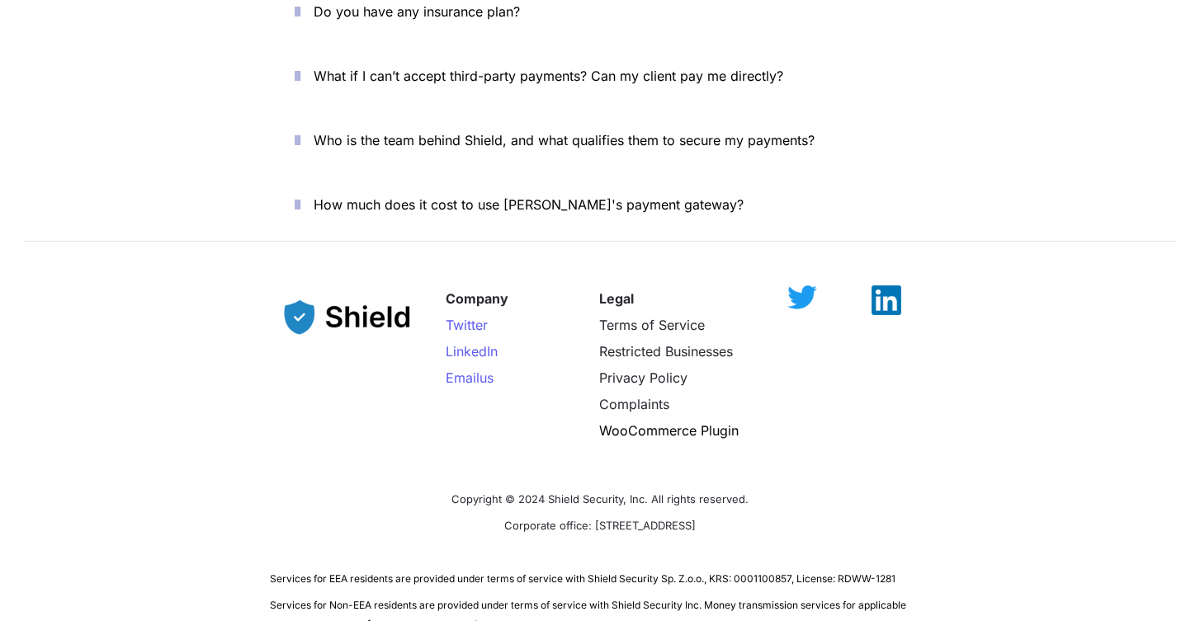  What do you see at coordinates (470, 378) in the screenshot?
I see `a: Emailus` at bounding box center [470, 378].